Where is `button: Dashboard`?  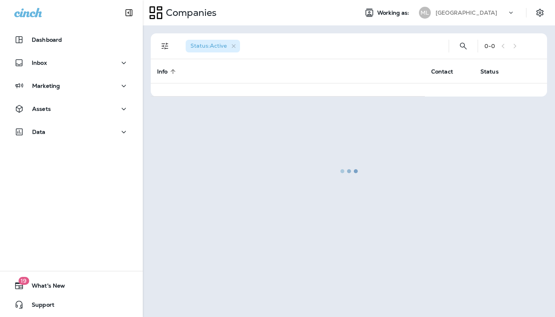 button: Dashboard is located at coordinates (71, 40).